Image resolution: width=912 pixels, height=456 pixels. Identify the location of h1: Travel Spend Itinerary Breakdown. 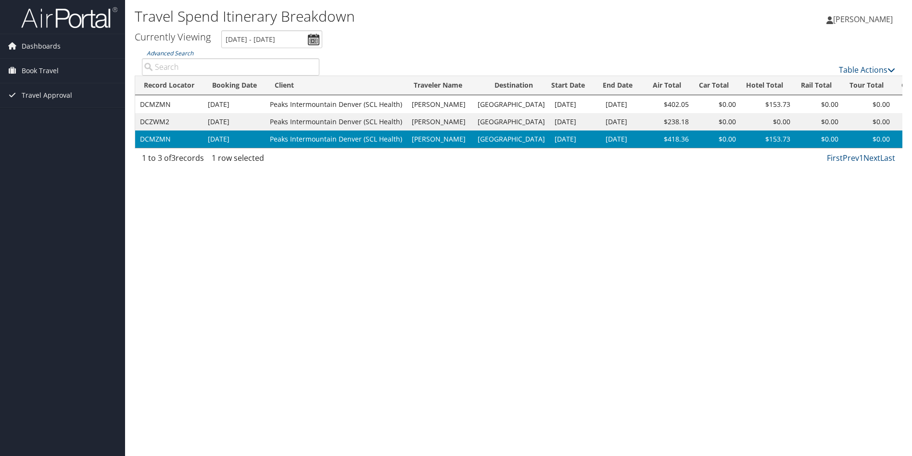
(391, 16).